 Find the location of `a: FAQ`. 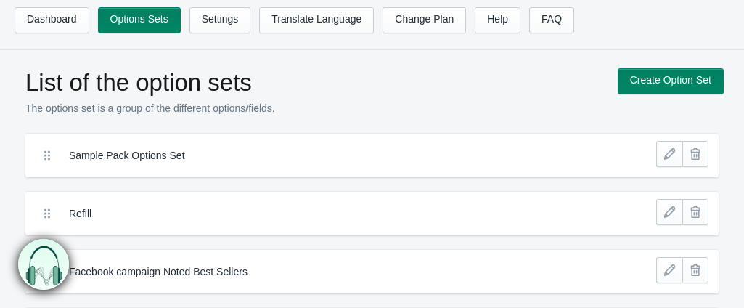

a: FAQ is located at coordinates (552, 20).